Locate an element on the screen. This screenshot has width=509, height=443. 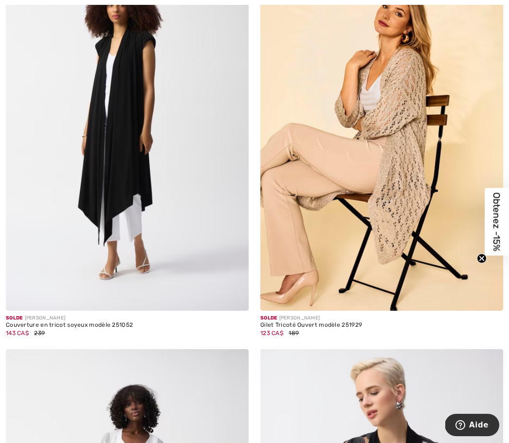
div: Obtenez -15%Close teaser is located at coordinates (496, 221).